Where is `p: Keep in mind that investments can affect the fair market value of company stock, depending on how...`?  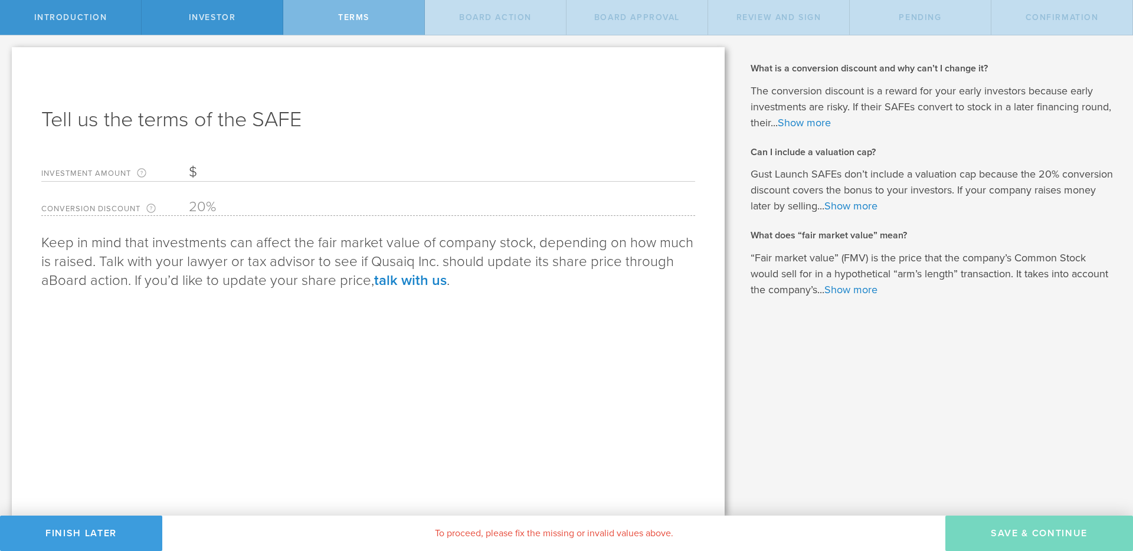 p: Keep in mind that investments can affect the fair market value of company stock, depending on how... is located at coordinates (368, 262).